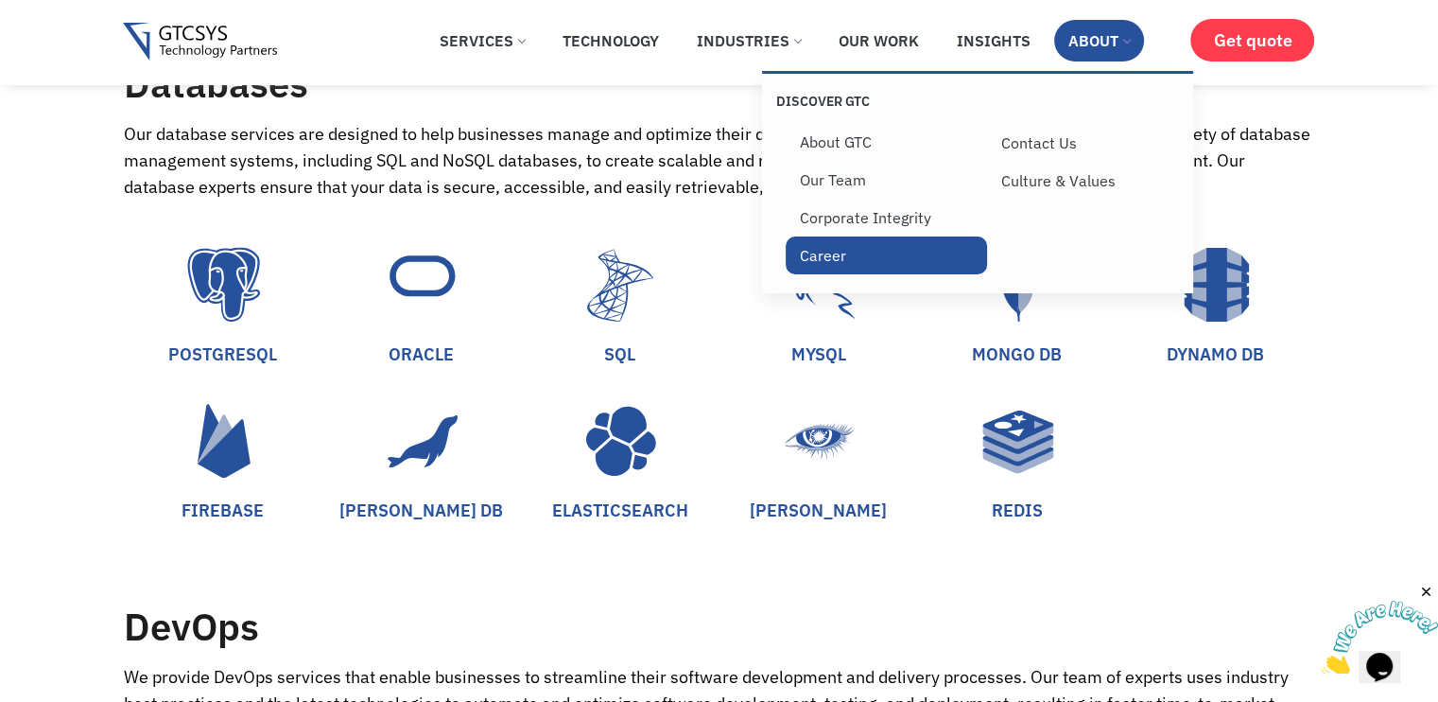 The height and width of the screenshot is (702, 1438). I want to click on a: About, so click(1099, 41).